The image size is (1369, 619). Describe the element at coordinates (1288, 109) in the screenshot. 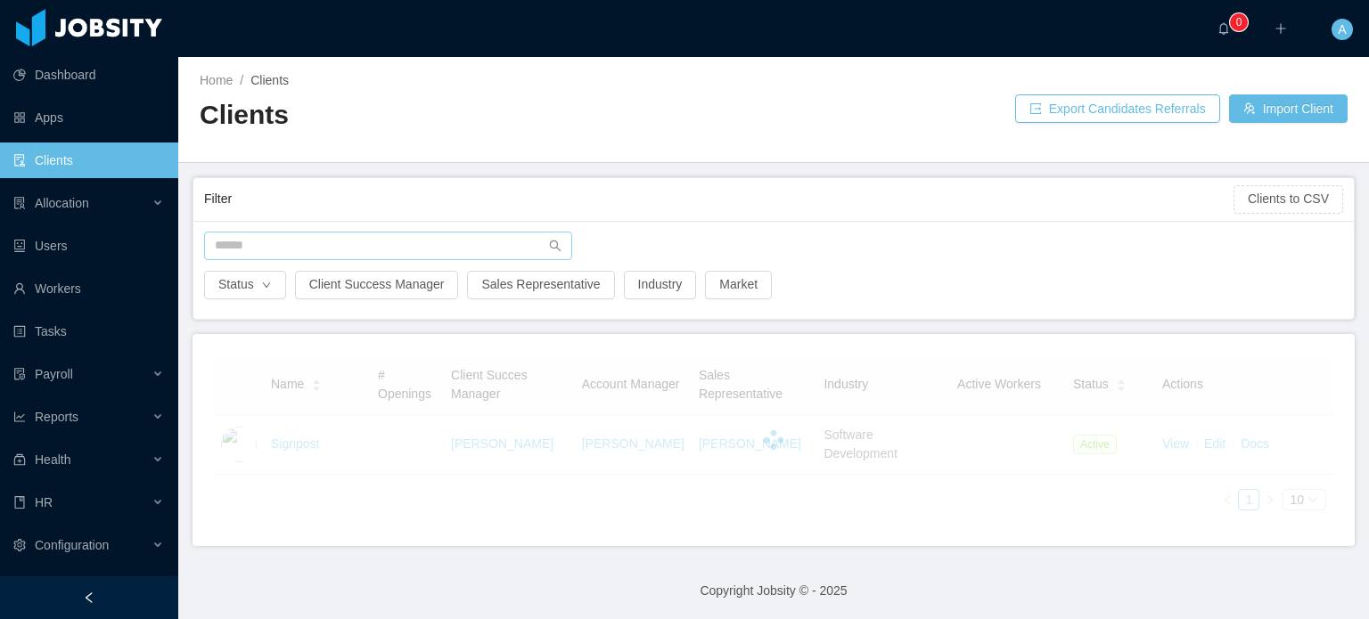

I see `button: icon: usergroup-addImport Client` at that location.